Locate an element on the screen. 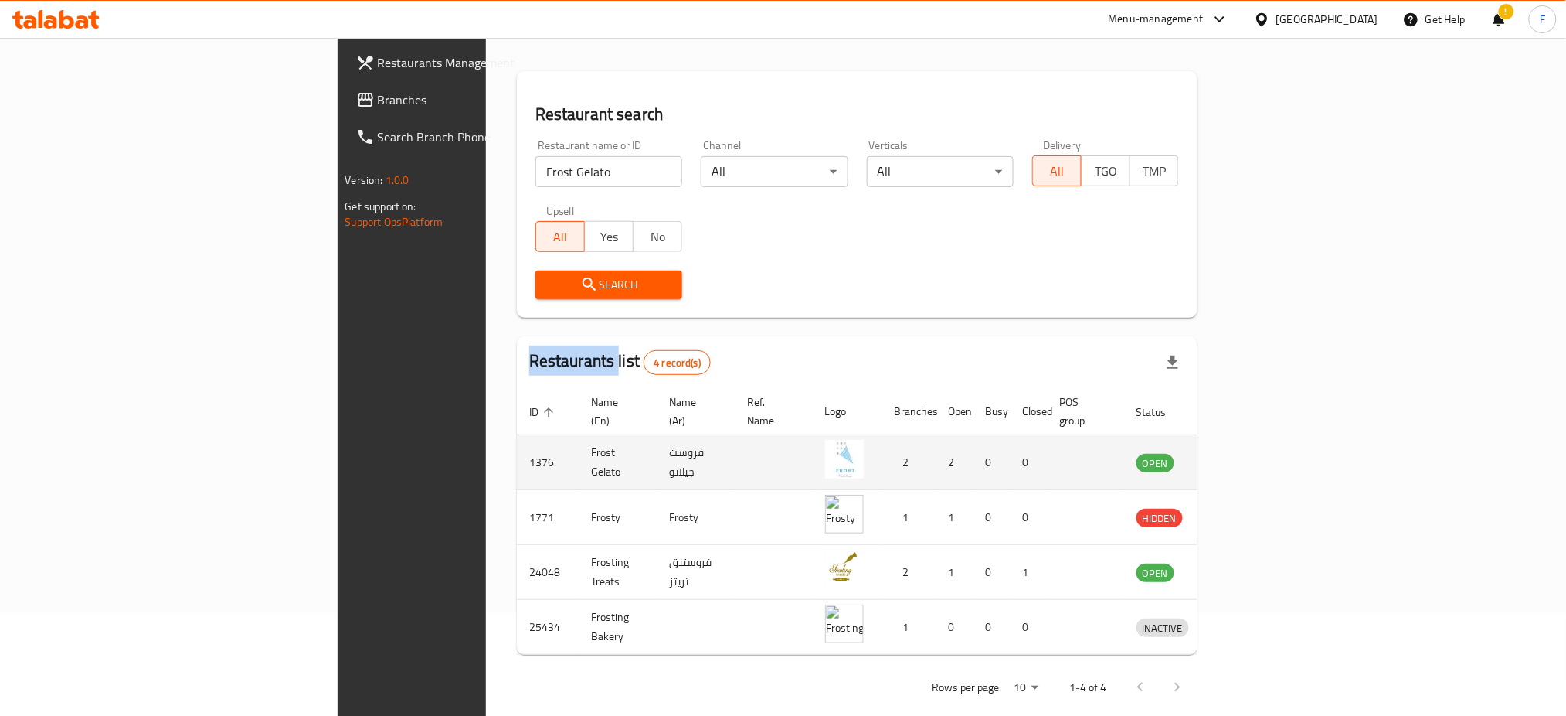  h2: Menu management is located at coordinates (593, 28).